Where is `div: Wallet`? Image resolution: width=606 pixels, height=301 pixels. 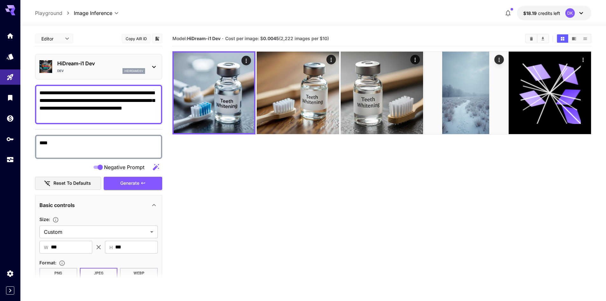 div: Wallet is located at coordinates (10, 118).